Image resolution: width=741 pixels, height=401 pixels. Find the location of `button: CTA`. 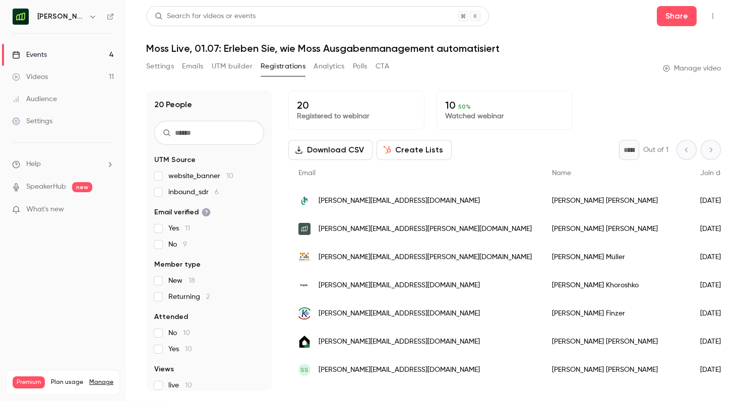

button: CTA is located at coordinates (382, 66).